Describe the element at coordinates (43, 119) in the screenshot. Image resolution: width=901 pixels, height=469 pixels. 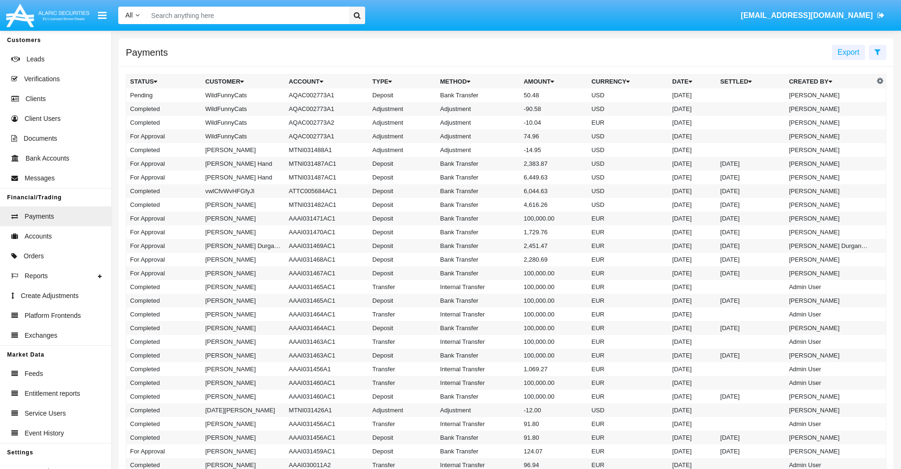
I see `span: Client Users` at that location.